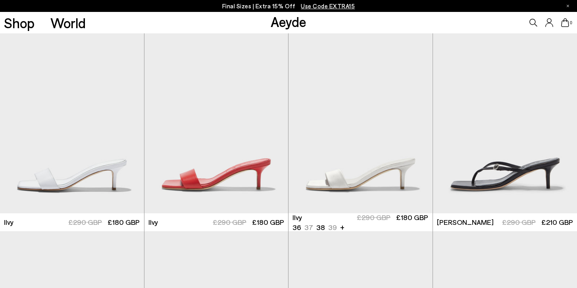  Describe the element at coordinates (360, 222) in the screenshot. I see `a: Ilvy 36 37 38 39 + £290 GBP £180 GBP` at that location.